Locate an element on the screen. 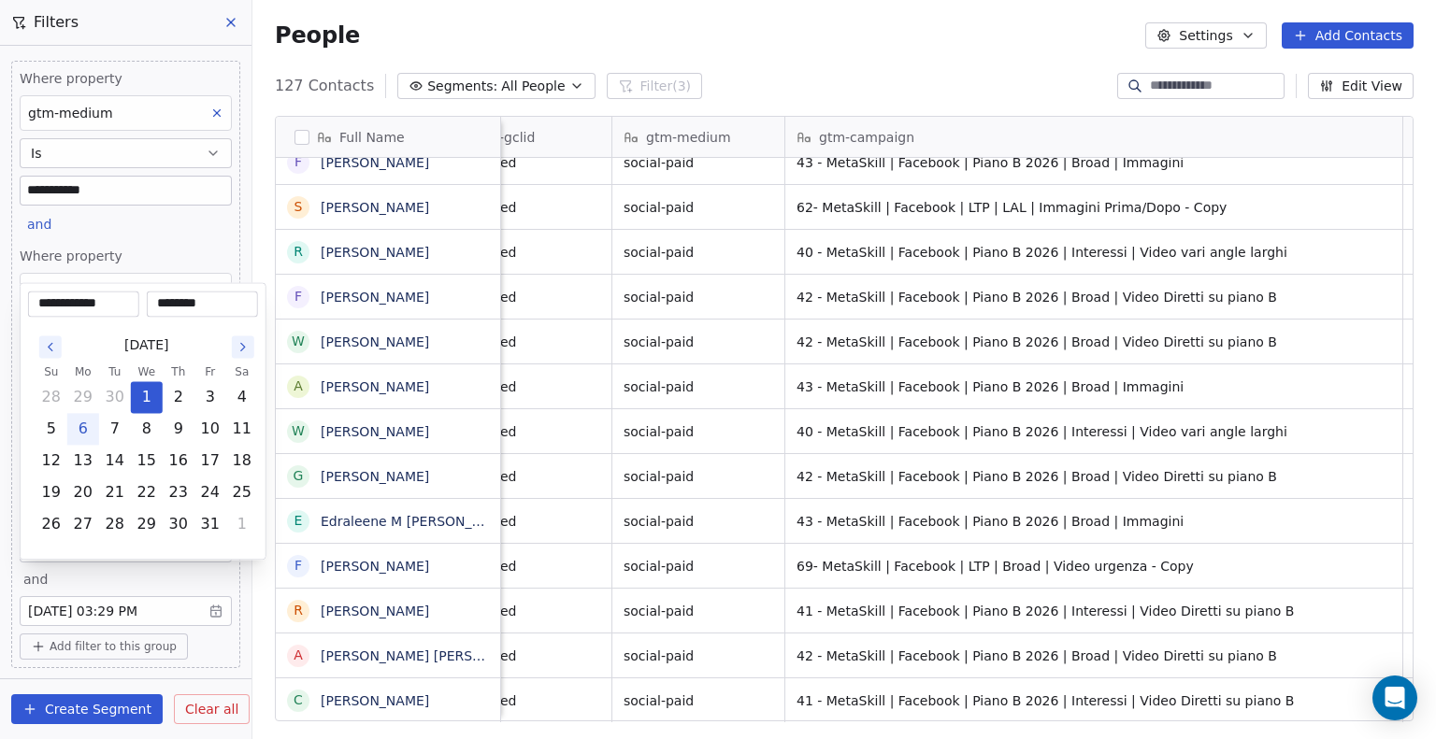 This screenshot has width=1436, height=739. button: Monday, October 13th, 2025 is located at coordinates (83, 461).